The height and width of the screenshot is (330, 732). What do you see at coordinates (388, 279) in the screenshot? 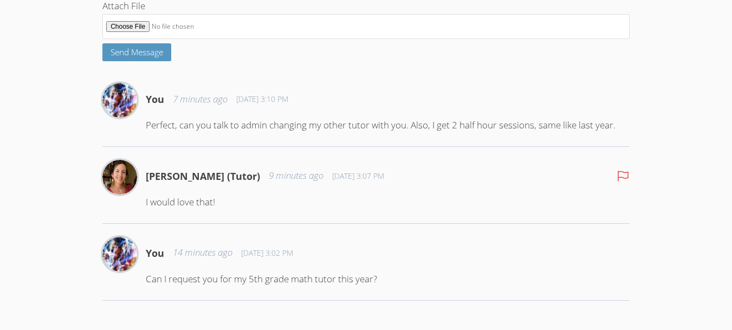
I see `p: Can I request you for my 5th grade math tutor this year?` at bounding box center [388, 279].